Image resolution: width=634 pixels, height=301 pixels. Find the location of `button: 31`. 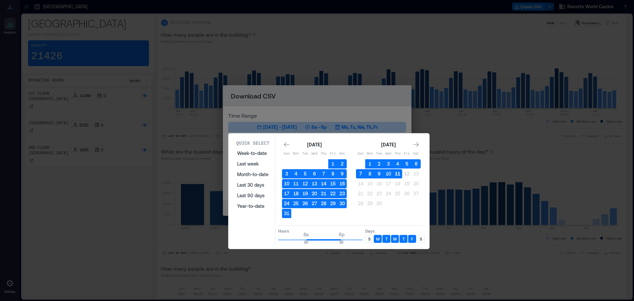

button: 31 is located at coordinates (287, 213).